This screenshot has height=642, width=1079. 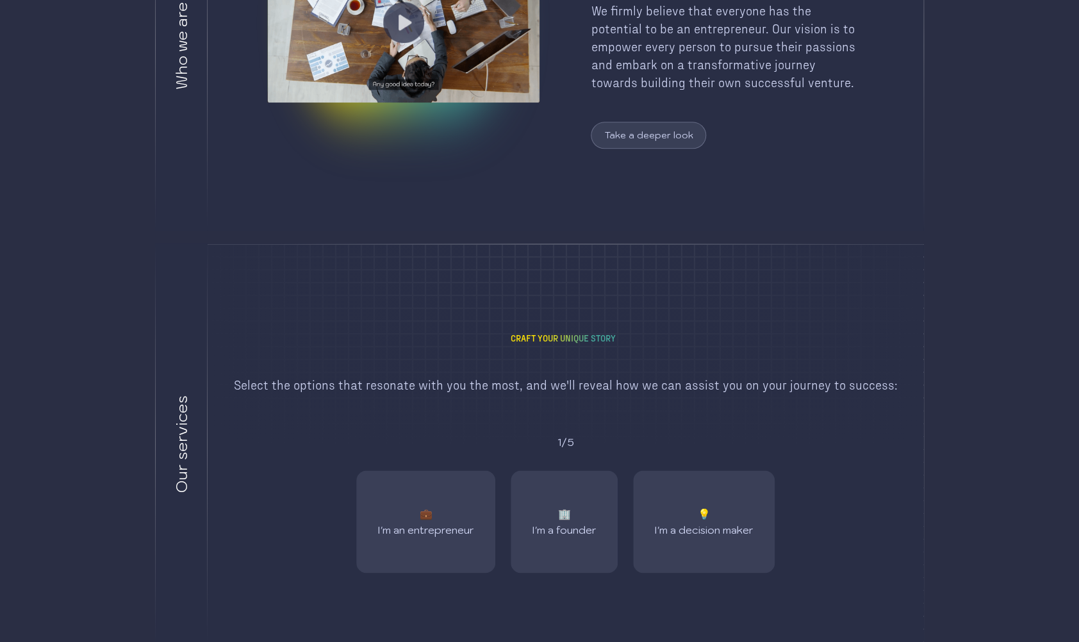 I want to click on button: Take a deeper look, so click(x=648, y=135).